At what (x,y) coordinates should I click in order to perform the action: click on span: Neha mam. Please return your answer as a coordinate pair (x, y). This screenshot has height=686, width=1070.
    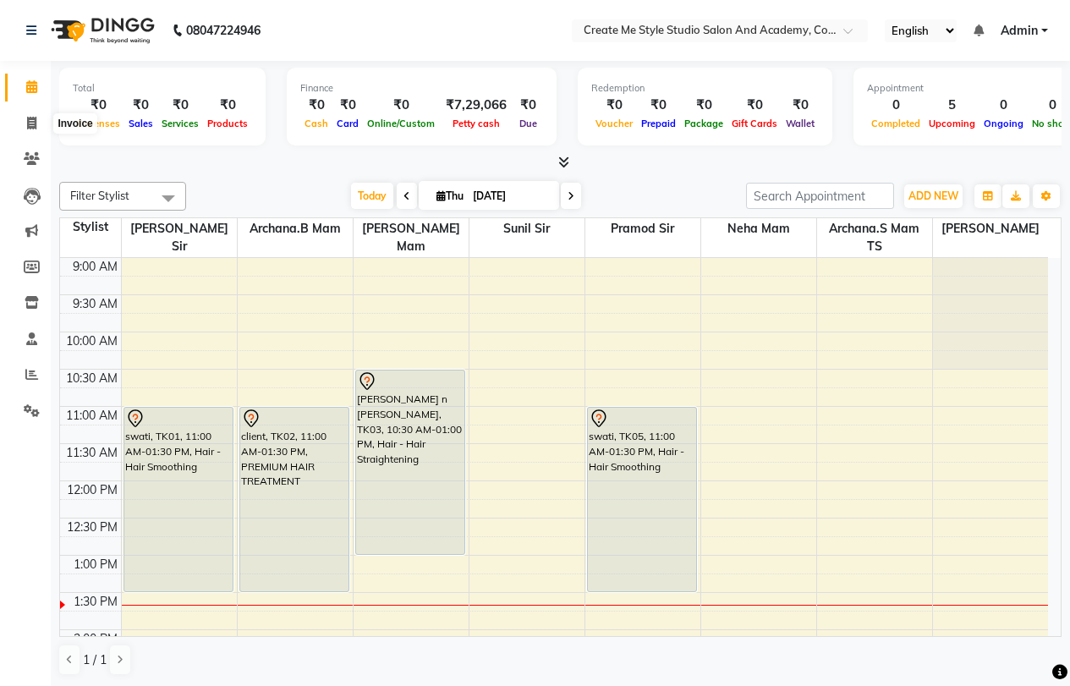
    Looking at the image, I should click on (759, 228).